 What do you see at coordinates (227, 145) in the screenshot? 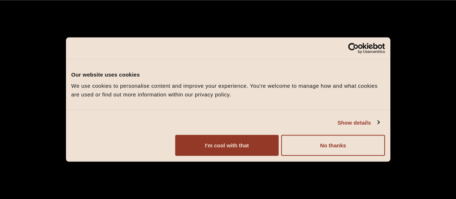
I see `button: I'm cool with that` at bounding box center [227, 145].